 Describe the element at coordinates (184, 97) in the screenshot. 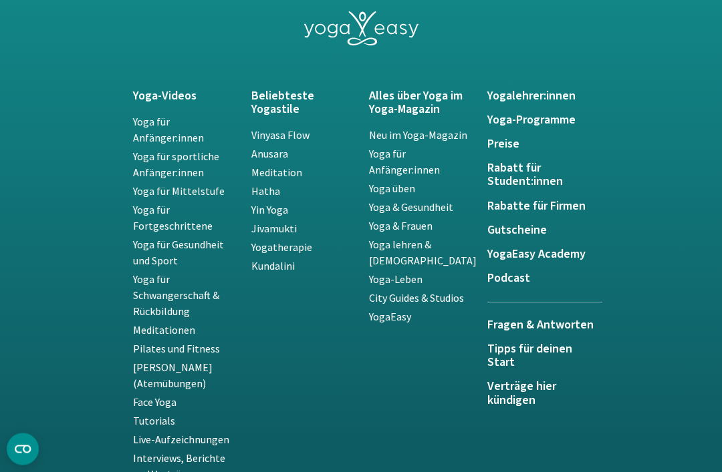

I see `a: Yoga-Videos` at that location.